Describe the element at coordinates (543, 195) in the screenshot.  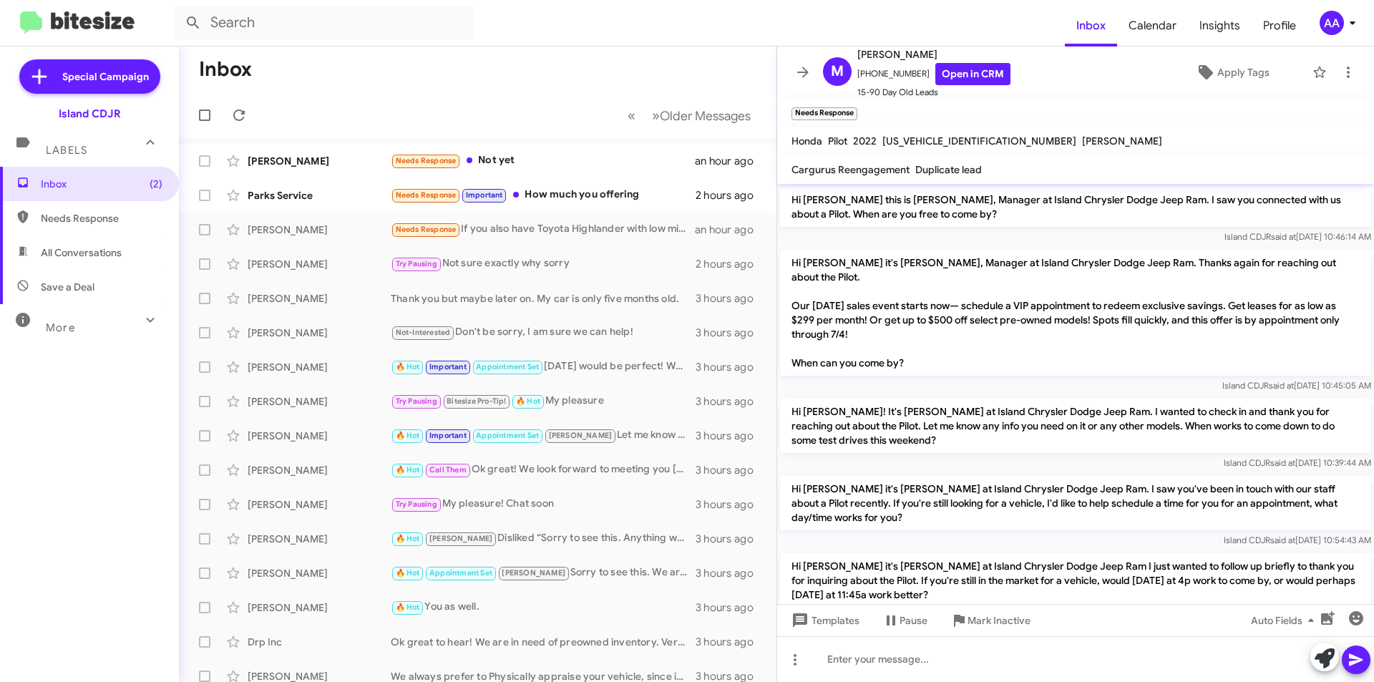
I see `div: How much you offering` at that location.